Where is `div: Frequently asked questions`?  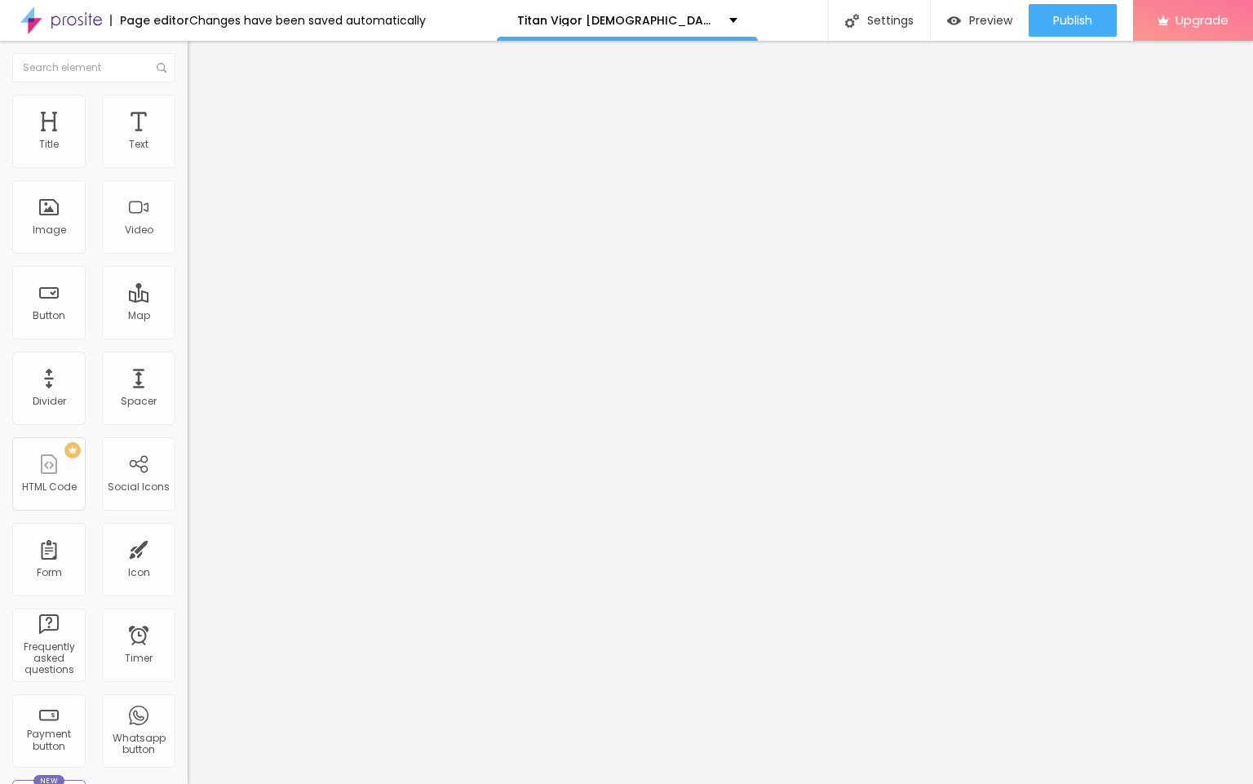
div: Frequently asked questions is located at coordinates (48, 658).